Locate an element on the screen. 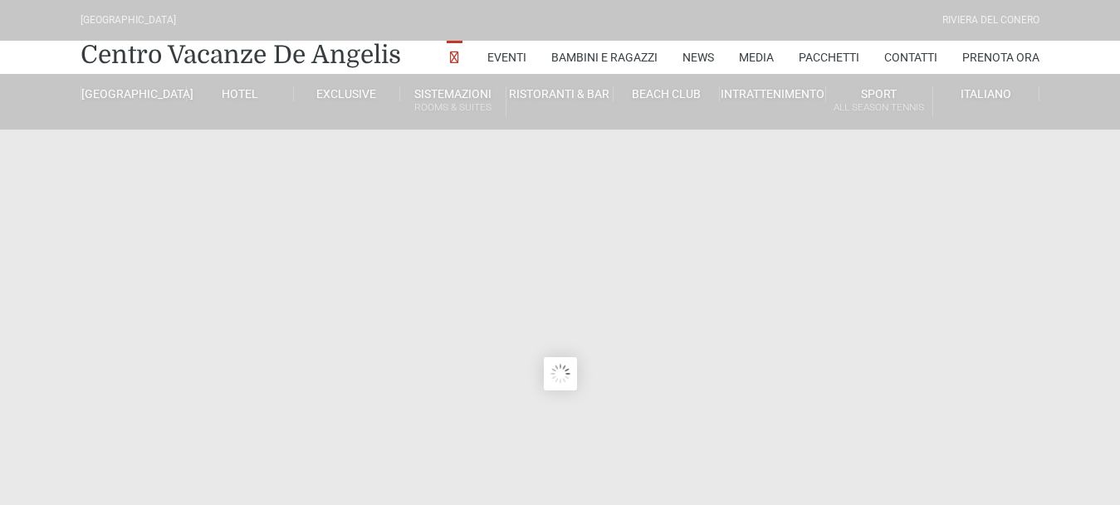 The height and width of the screenshot is (505, 1120). a: Prenota Ora is located at coordinates (1001, 57).